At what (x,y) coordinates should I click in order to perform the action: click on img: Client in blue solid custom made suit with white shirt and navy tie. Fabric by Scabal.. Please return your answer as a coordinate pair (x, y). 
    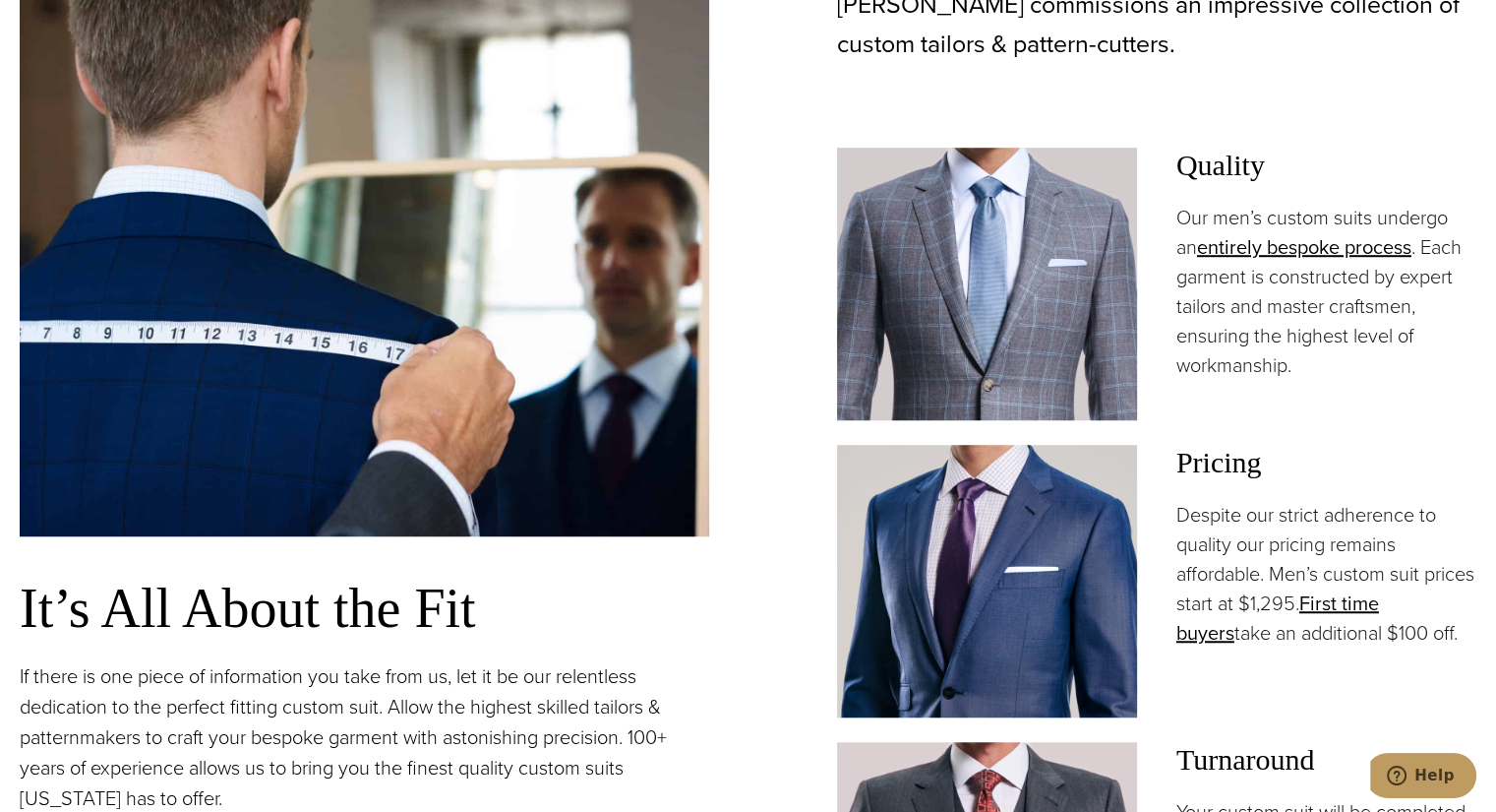
    Looking at the image, I should click on (986, 580).